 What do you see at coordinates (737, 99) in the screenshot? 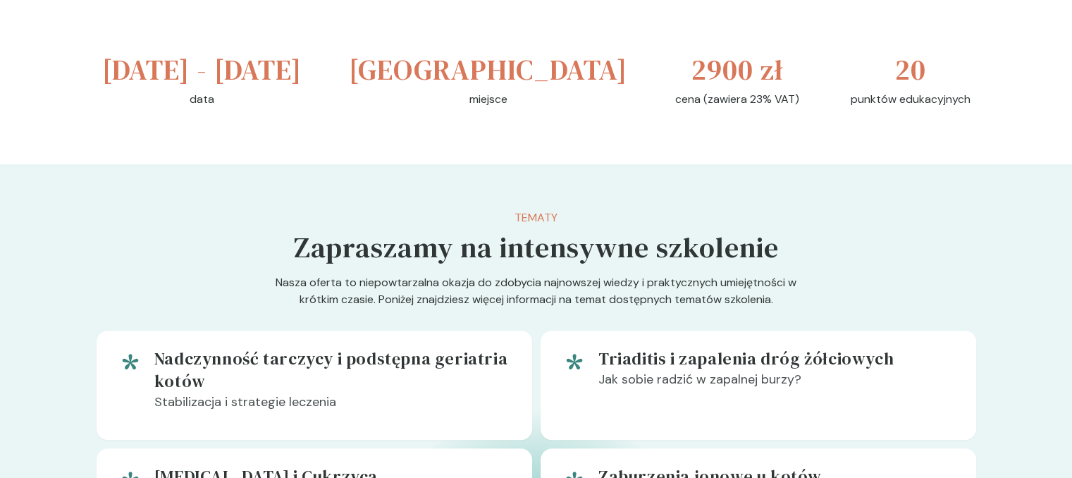
I see `p: cena (zawiera 23% VAT)` at bounding box center [737, 99].